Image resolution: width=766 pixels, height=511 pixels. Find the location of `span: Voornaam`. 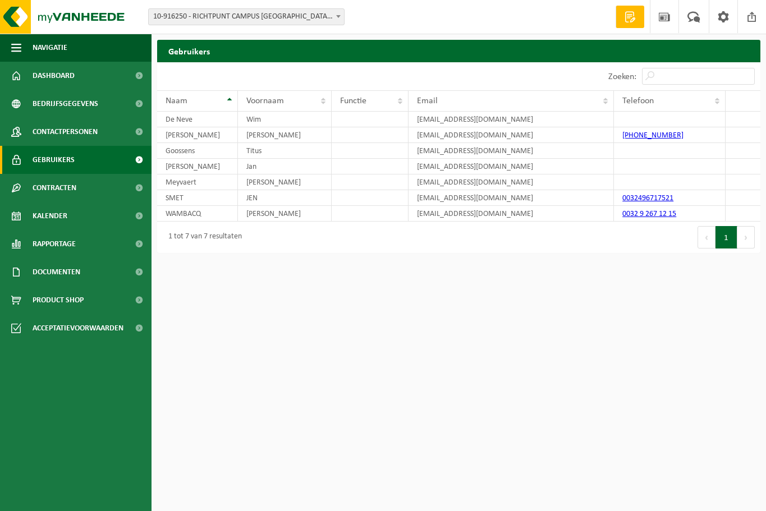

span: Voornaam is located at coordinates (265, 101).